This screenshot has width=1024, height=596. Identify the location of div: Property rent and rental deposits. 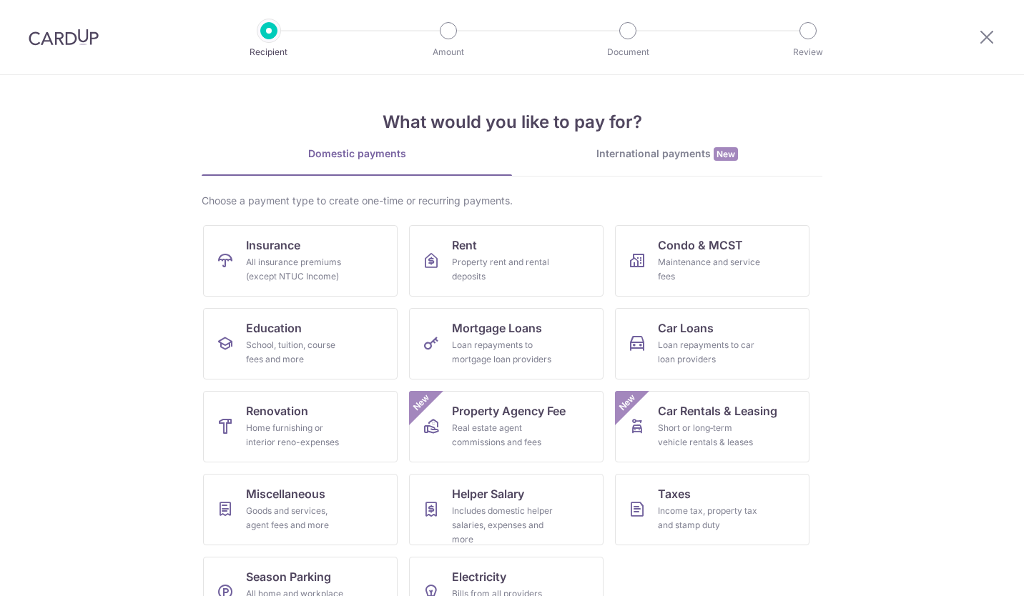
(503, 270).